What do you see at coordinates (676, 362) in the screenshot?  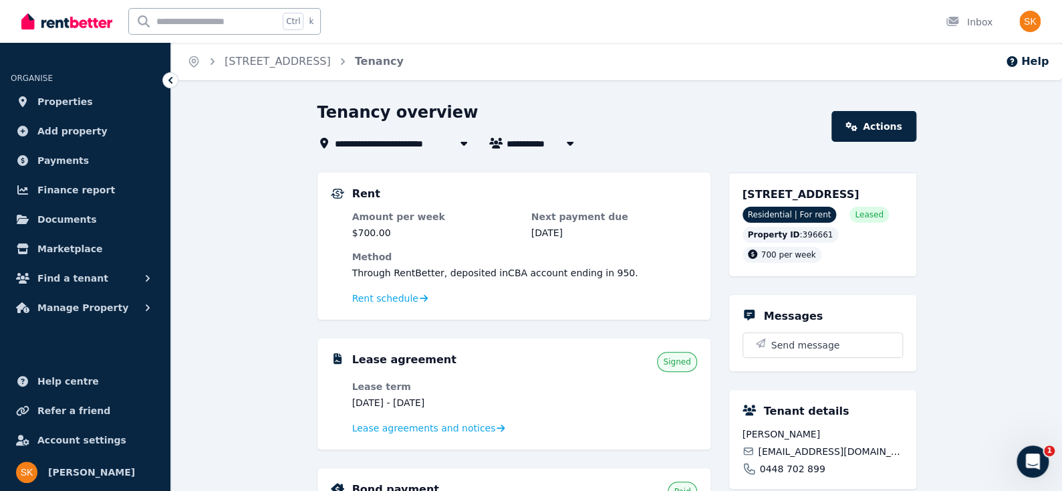 I see `span: Signed` at bounding box center [676, 362].